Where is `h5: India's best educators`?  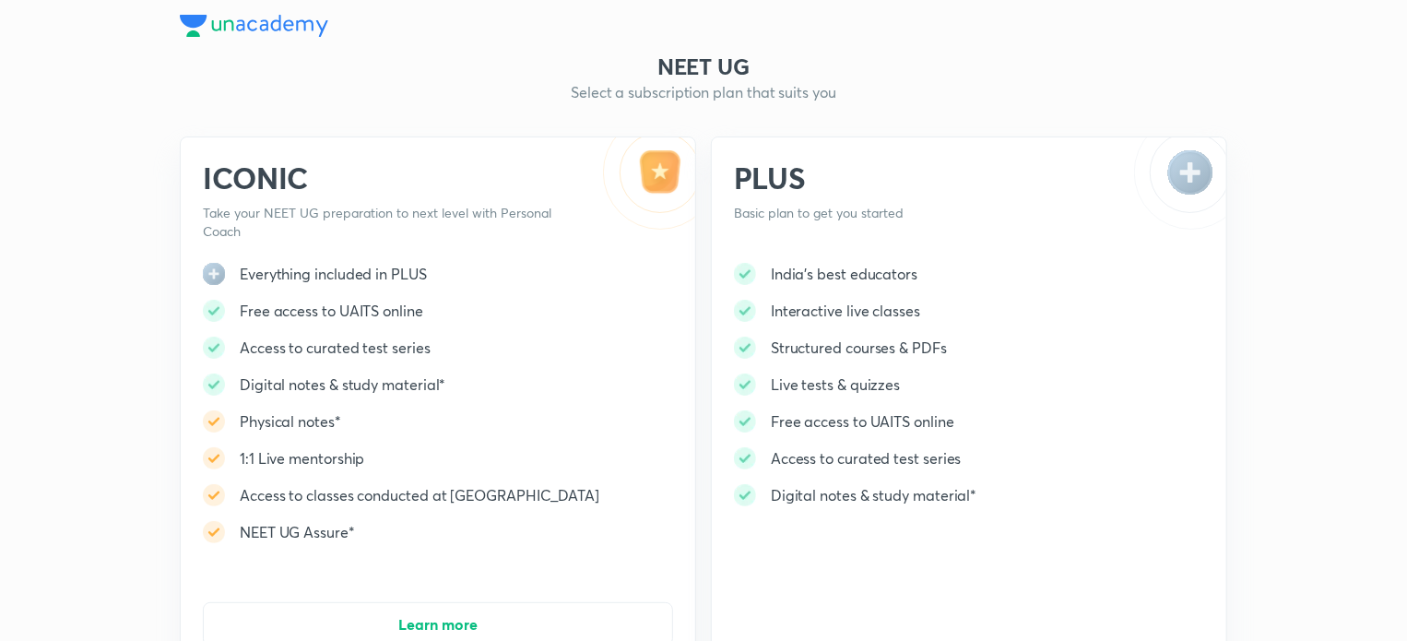 h5: India's best educators is located at coordinates (844, 274).